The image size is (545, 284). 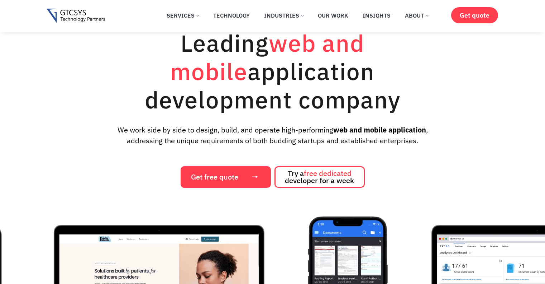 What do you see at coordinates (267, 57) in the screenshot?
I see `span: web and mobile` at bounding box center [267, 57].